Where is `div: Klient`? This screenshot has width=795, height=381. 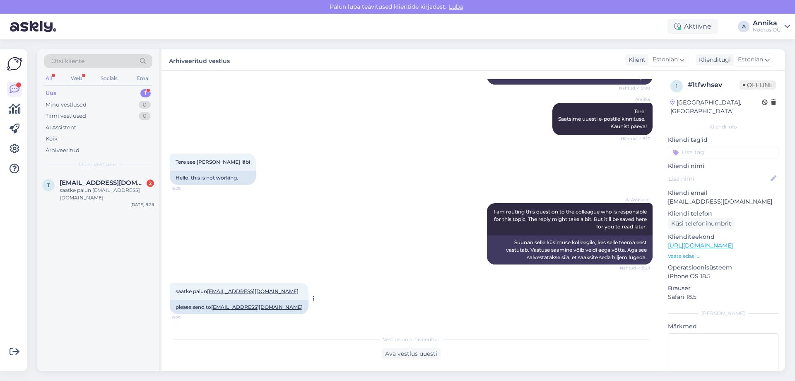 div: Klient is located at coordinates (636, 60).